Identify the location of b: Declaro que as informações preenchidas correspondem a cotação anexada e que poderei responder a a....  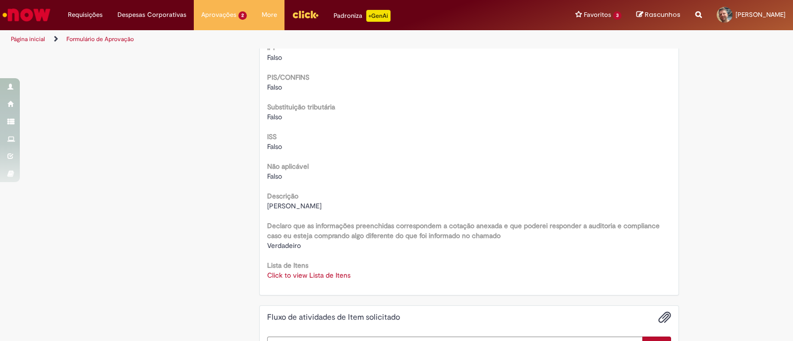
(463, 231).